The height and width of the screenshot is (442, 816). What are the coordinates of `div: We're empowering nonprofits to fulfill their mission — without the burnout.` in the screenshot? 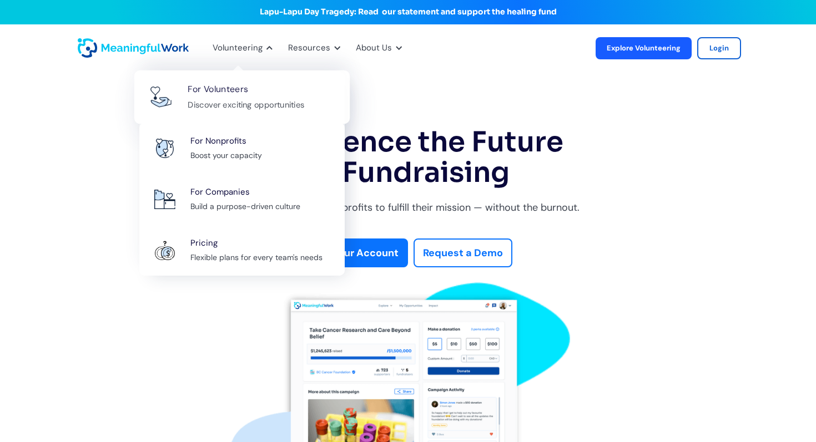 It's located at (408, 208).